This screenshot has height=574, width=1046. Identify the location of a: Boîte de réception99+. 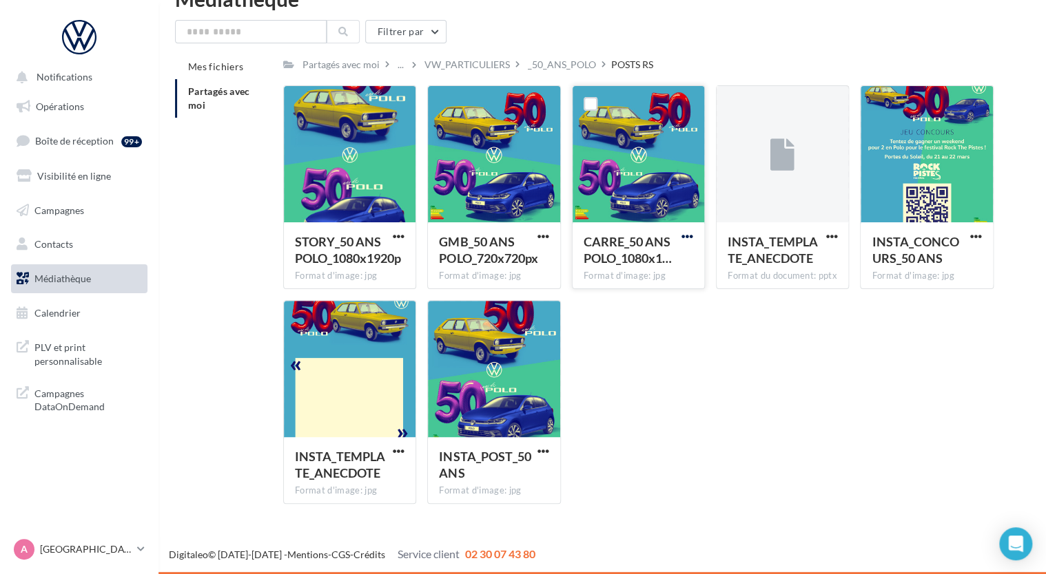
(79, 141).